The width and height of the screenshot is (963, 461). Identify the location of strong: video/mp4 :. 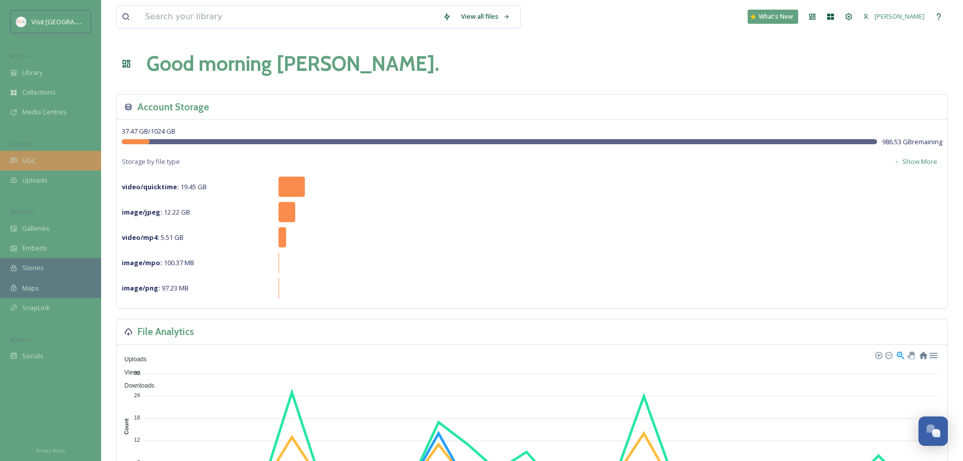
(141, 237).